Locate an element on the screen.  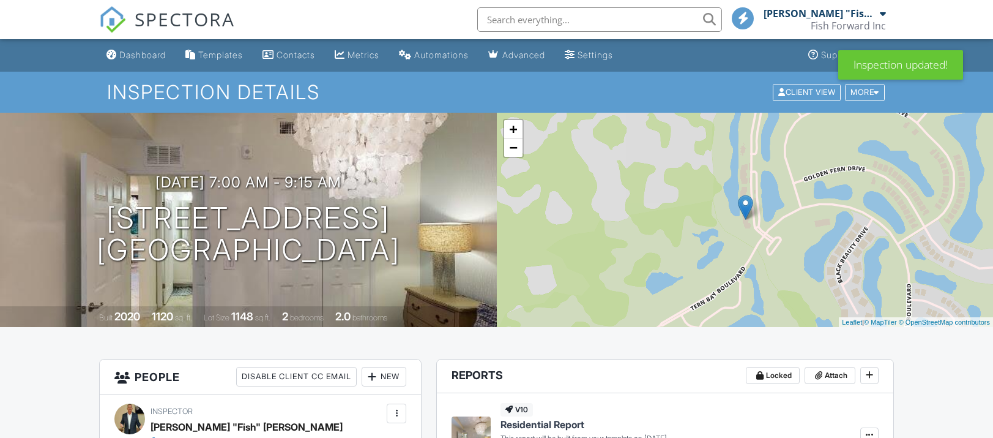
a: SPECTORA is located at coordinates (167, 29).